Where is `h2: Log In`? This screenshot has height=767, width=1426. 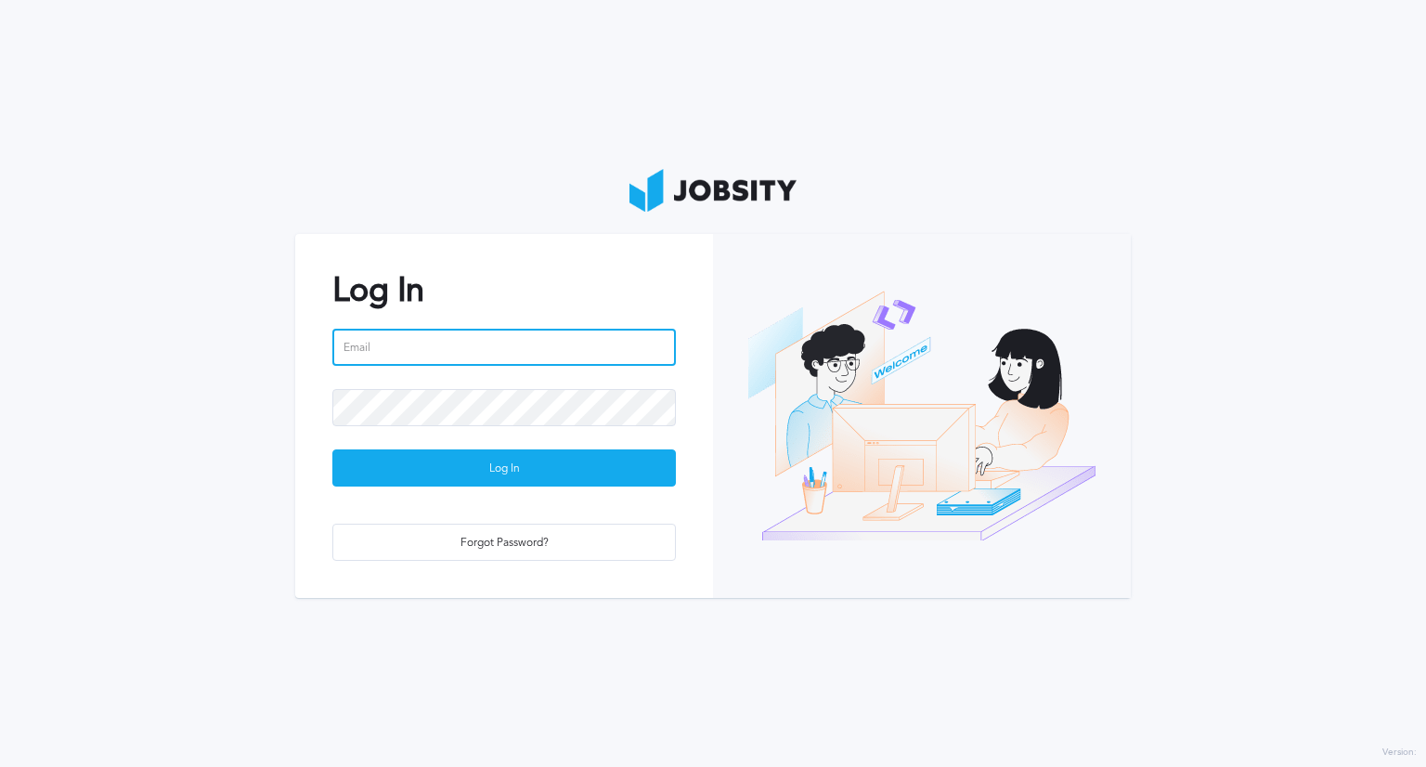 h2: Log In is located at coordinates (504, 290).